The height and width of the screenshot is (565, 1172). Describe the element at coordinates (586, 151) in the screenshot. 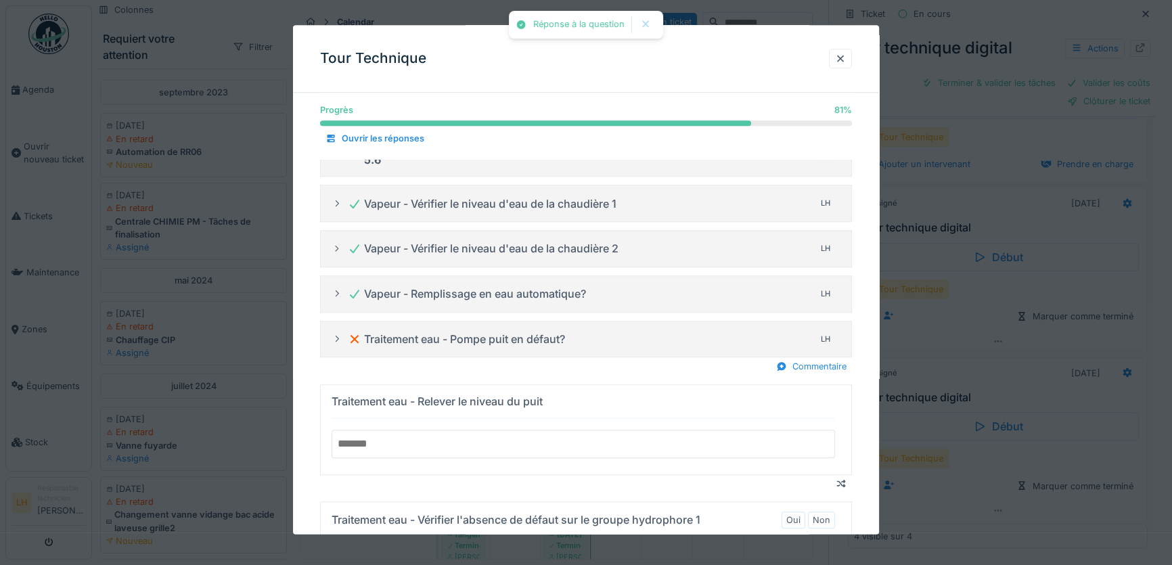

I see `summary: Vapeur - Relever la pression de la chaudière 25.6LH` at that location.